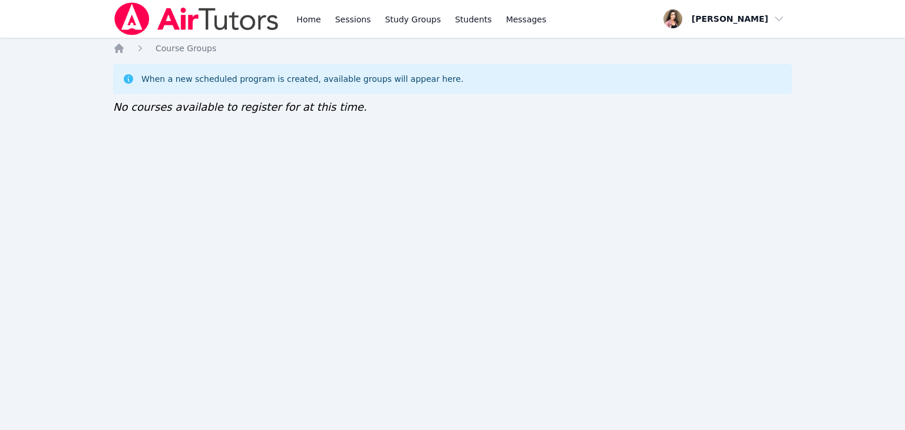 The width and height of the screenshot is (905, 430). I want to click on span: Course Groups, so click(186, 48).